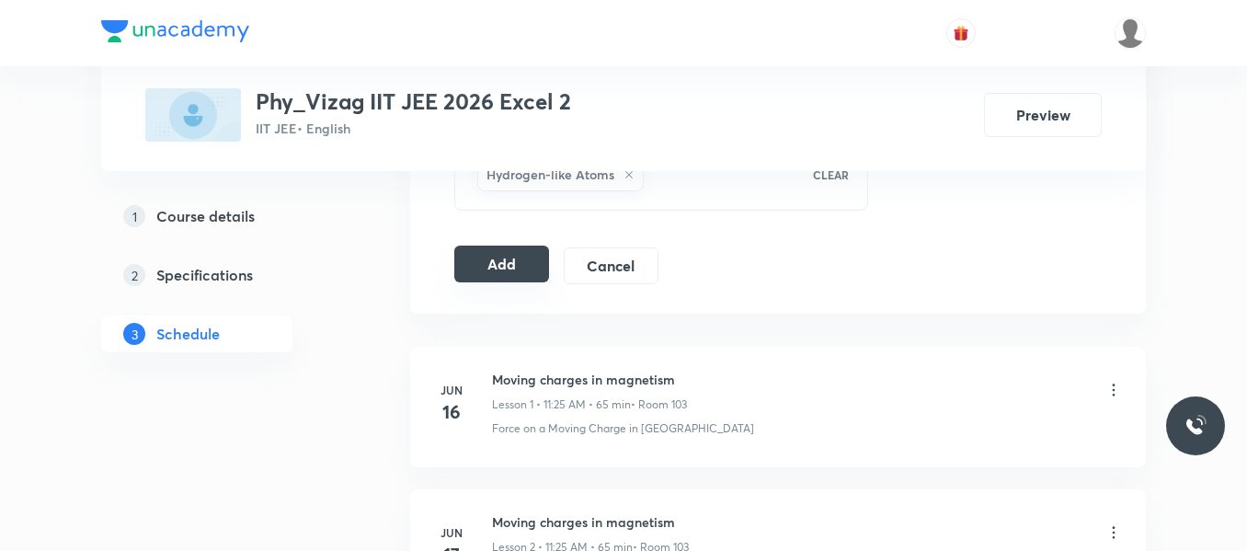  What do you see at coordinates (550, 174) in the screenshot?
I see `h6: Hydrogen-like Atoms` at bounding box center [550, 174].